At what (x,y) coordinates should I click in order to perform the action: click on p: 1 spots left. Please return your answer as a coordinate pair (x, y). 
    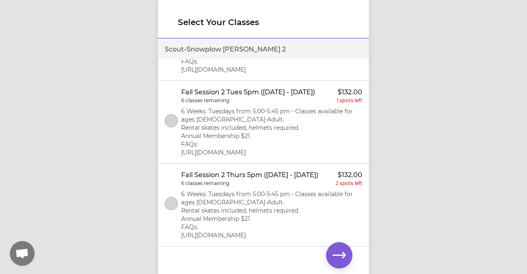
    Looking at the image, I should click on (349, 100).